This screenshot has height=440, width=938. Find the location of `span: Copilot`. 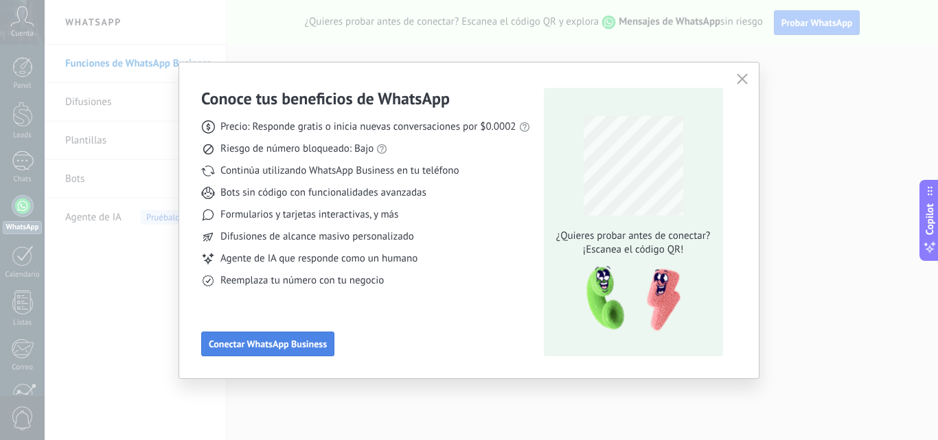

span: Copilot is located at coordinates (930, 219).